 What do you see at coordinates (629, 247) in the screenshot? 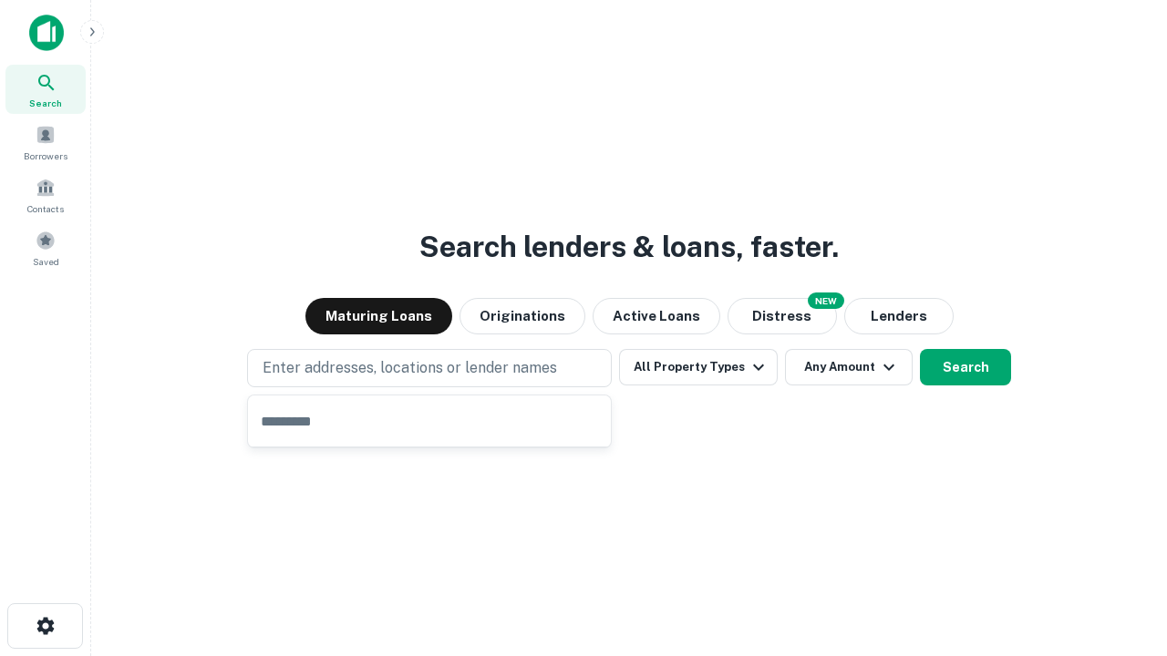
I see `h3: Search lenders & loans, faster.` at bounding box center [629, 247].